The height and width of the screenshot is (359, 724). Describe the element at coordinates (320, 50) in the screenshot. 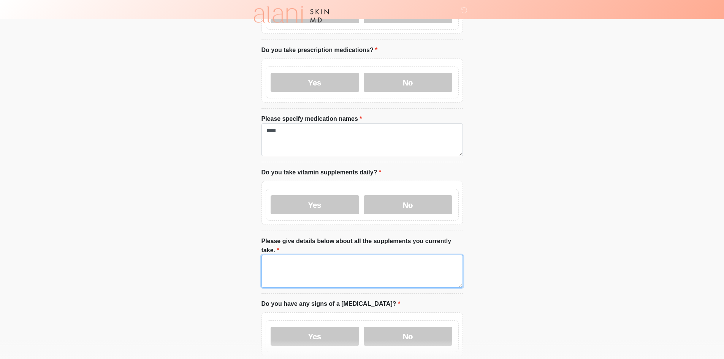

I see `label: Do you take prescription medications?` at that location.